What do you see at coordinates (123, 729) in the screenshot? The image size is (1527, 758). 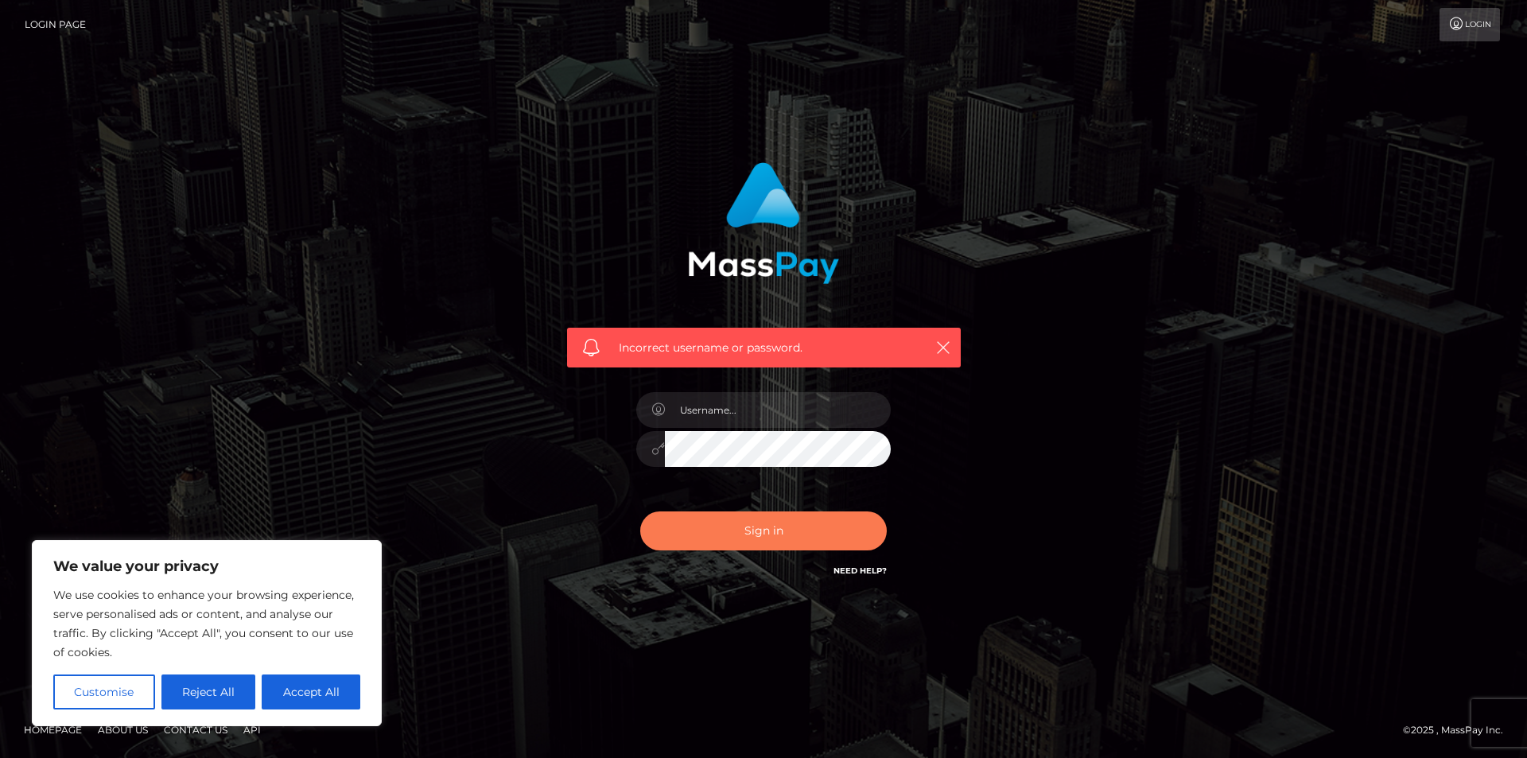 I see `a: About Us` at bounding box center [123, 729].